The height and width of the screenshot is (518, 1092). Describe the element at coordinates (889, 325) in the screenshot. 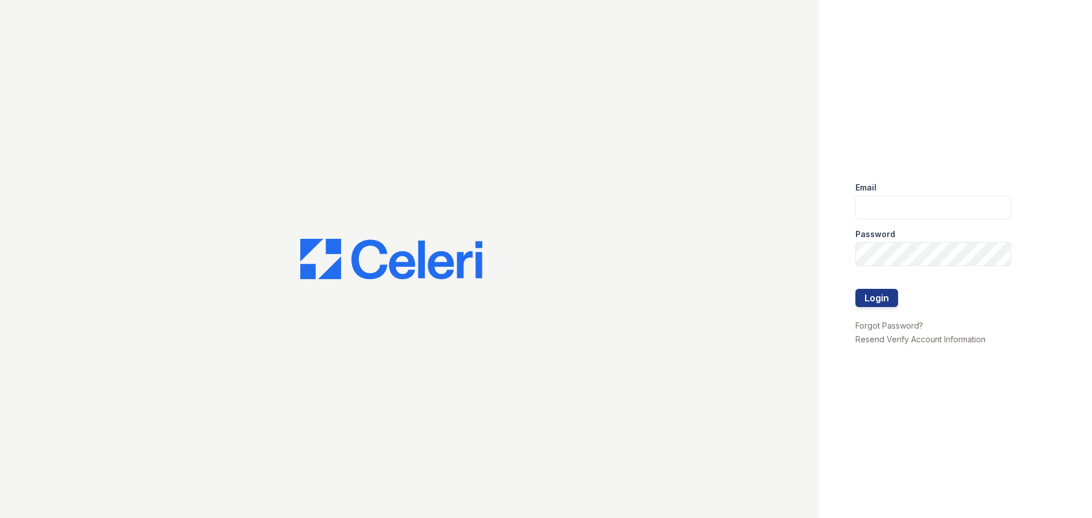

I see `a: Forgot Password?` at that location.